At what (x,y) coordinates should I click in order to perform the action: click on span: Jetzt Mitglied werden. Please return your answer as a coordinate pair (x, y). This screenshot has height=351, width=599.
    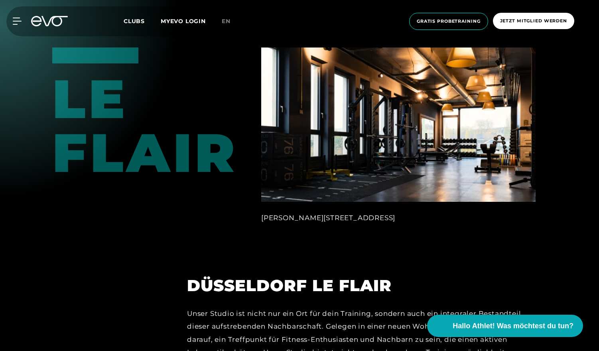
    Looking at the image, I should click on (534, 21).